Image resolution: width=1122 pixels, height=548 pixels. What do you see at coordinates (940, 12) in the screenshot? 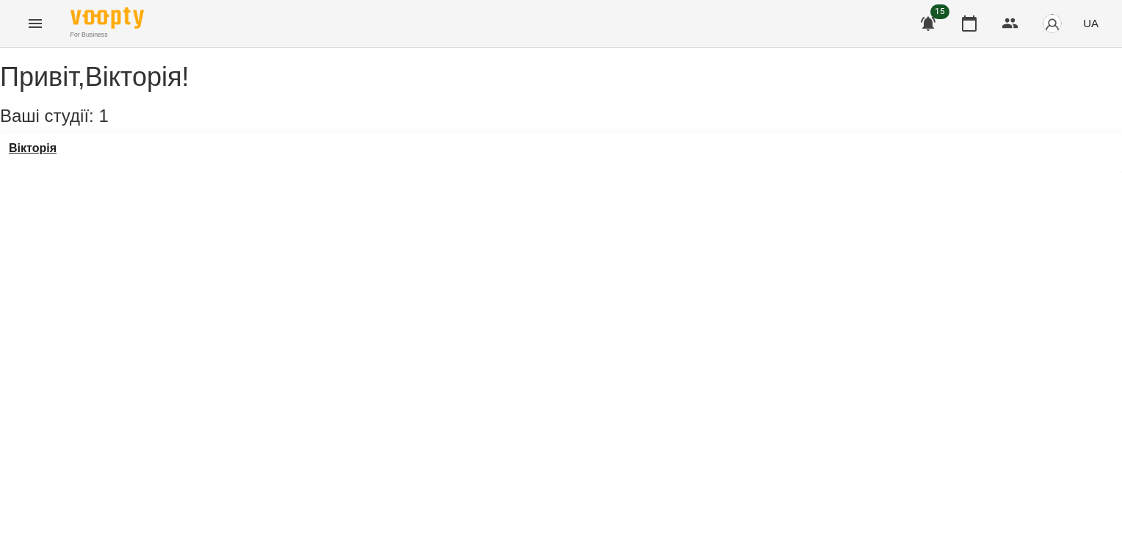
I see `span: 15` at bounding box center [940, 12].